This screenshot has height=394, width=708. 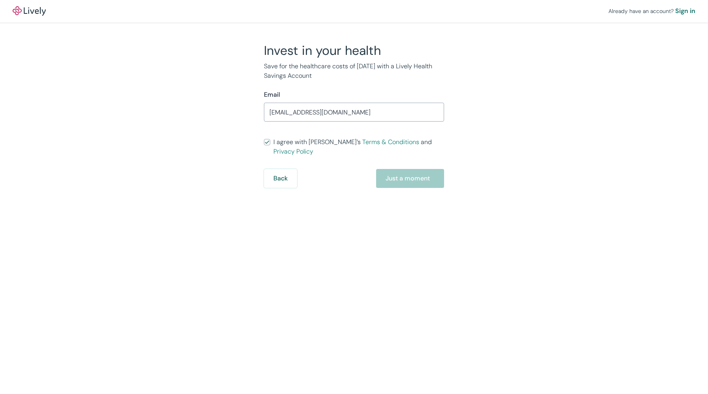 What do you see at coordinates (354, 51) in the screenshot?
I see `h2: Invest in your health` at bounding box center [354, 51].